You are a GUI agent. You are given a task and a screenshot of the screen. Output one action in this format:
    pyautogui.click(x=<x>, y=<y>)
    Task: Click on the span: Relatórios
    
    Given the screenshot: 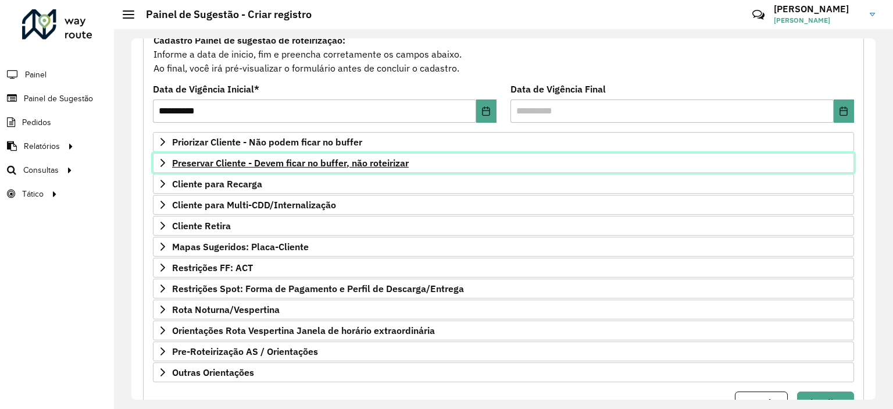 What is the action you would take?
    pyautogui.click(x=42, y=146)
    